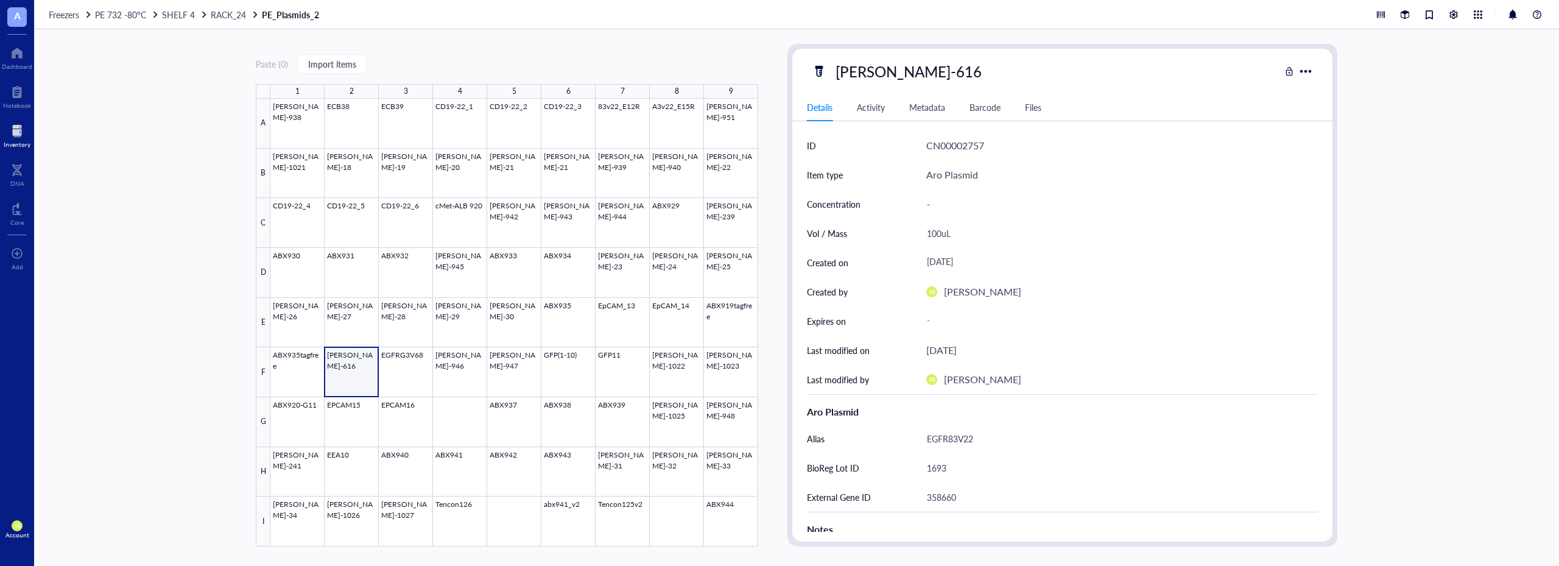 The height and width of the screenshot is (566, 1559). What do you see at coordinates (17, 135) in the screenshot?
I see `a: Inventory` at bounding box center [17, 135].